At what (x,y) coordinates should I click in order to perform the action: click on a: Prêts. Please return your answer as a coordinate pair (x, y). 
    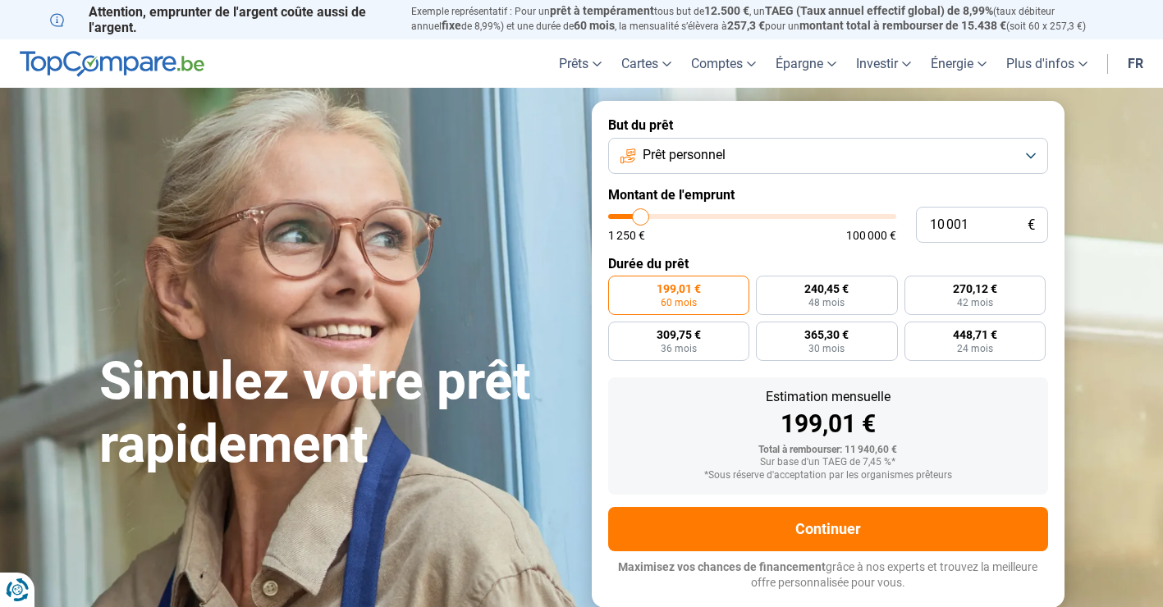
    Looking at the image, I should click on (580, 63).